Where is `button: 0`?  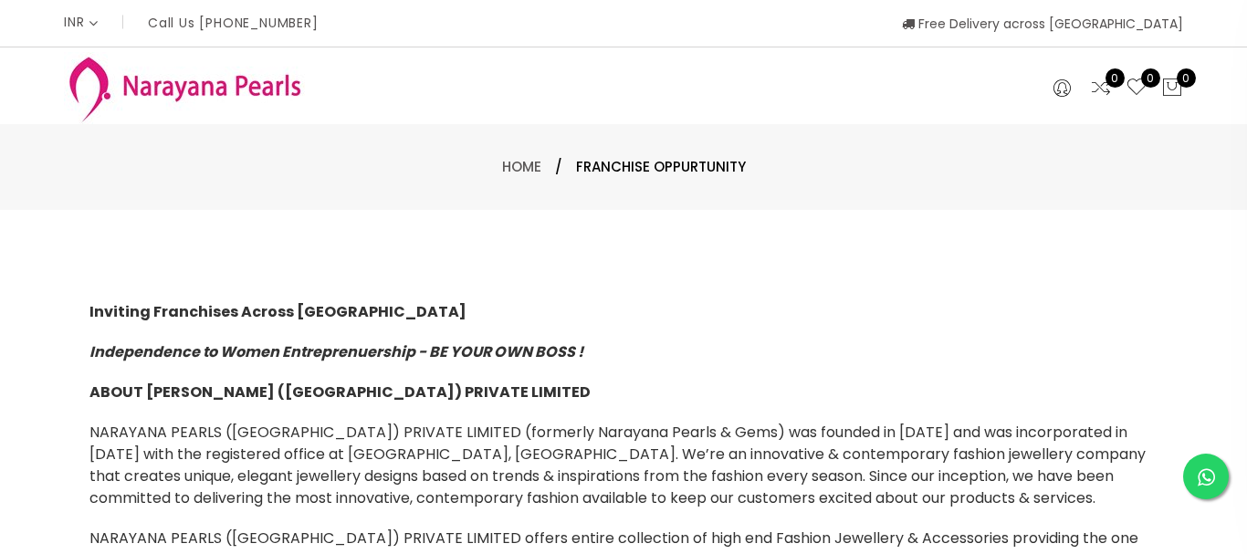 button: 0 is located at coordinates (1173, 89).